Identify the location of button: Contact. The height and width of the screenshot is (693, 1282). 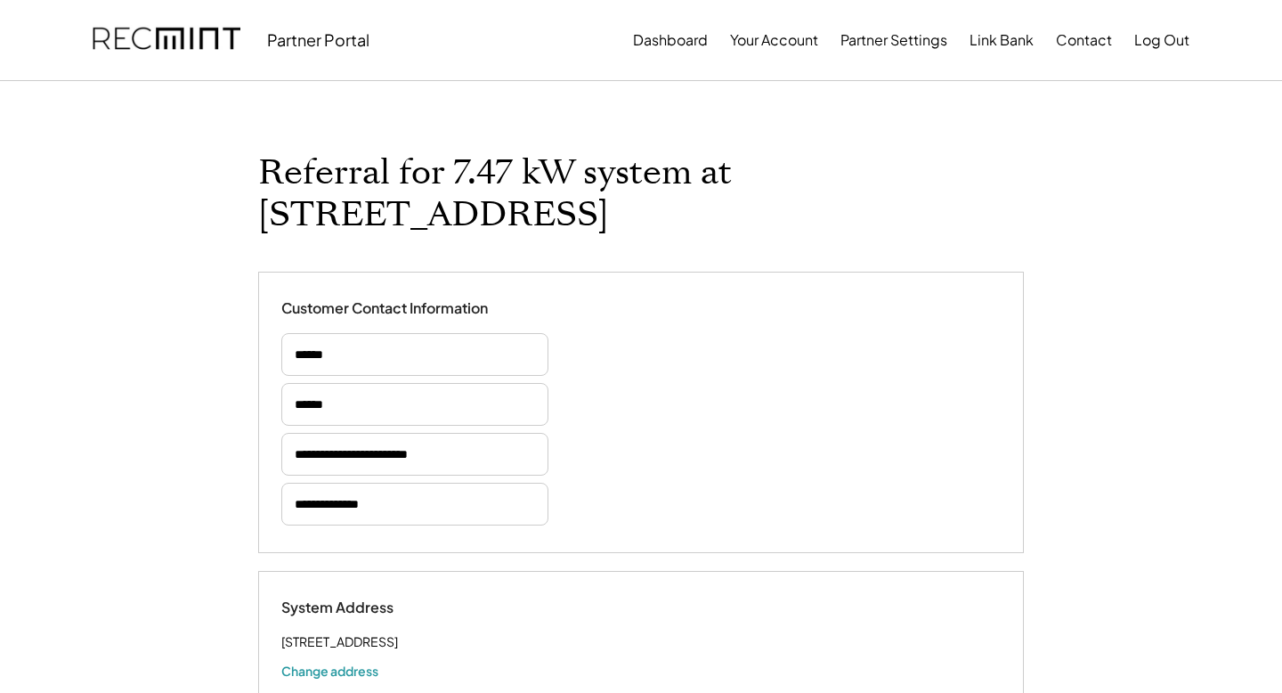
(1084, 40).